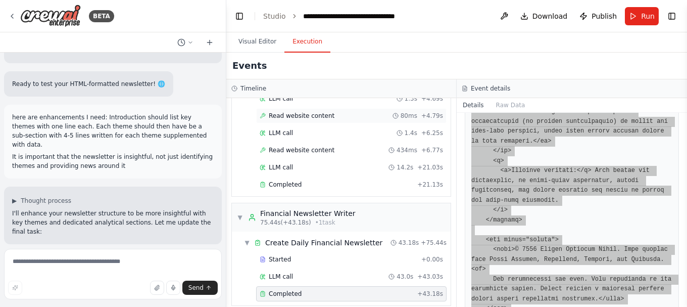 The image size is (687, 307). I want to click on h2: Events, so click(250, 66).